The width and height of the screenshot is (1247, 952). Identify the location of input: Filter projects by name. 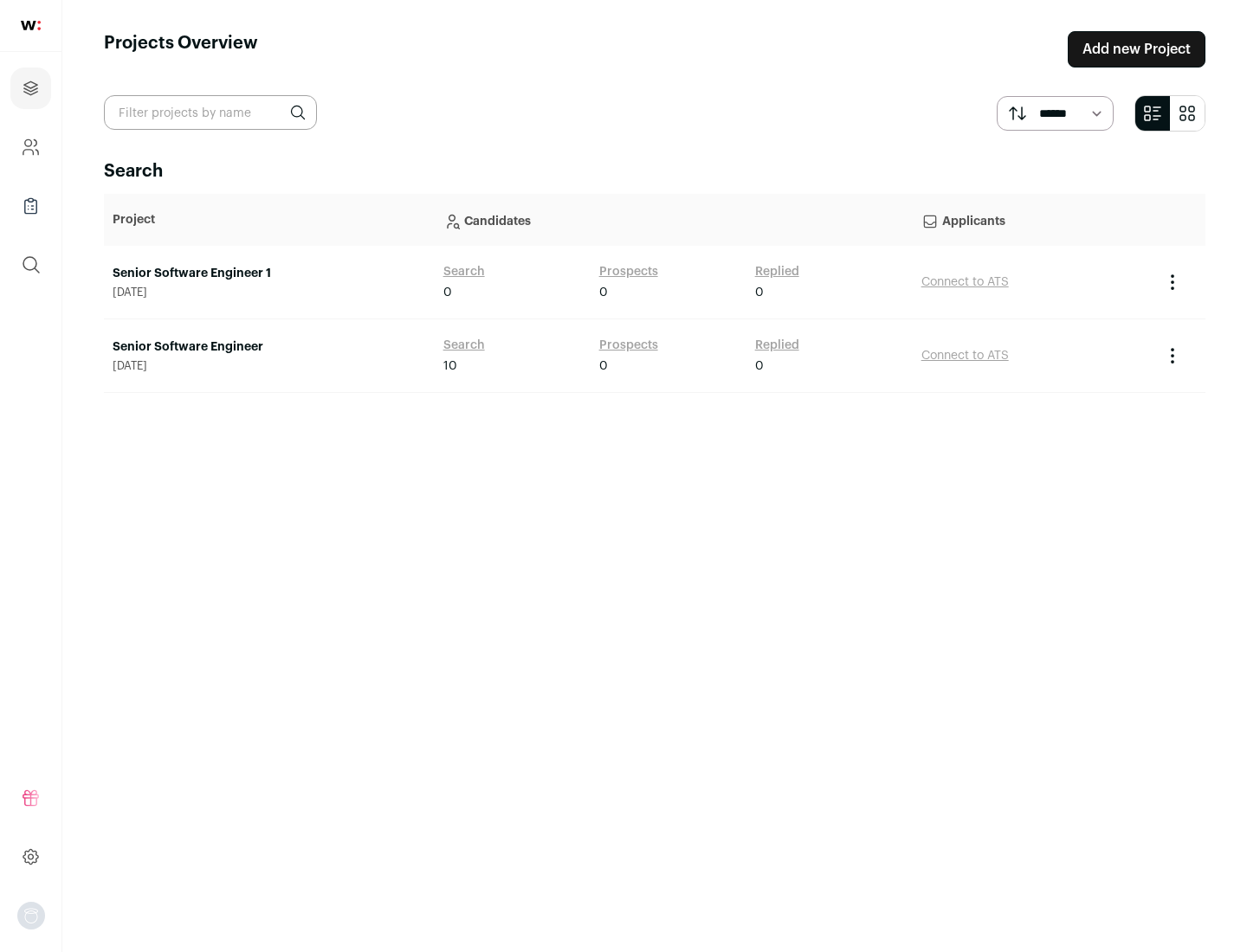
(211, 112).